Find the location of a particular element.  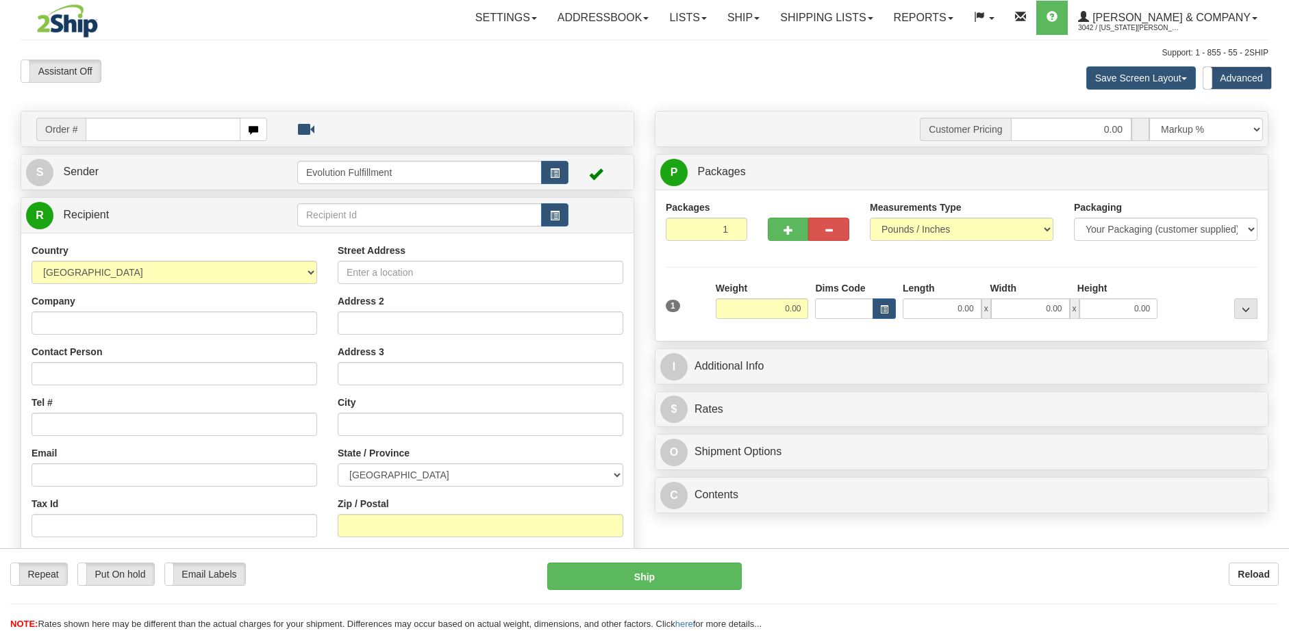

label: Residential is located at coordinates (57, 555).